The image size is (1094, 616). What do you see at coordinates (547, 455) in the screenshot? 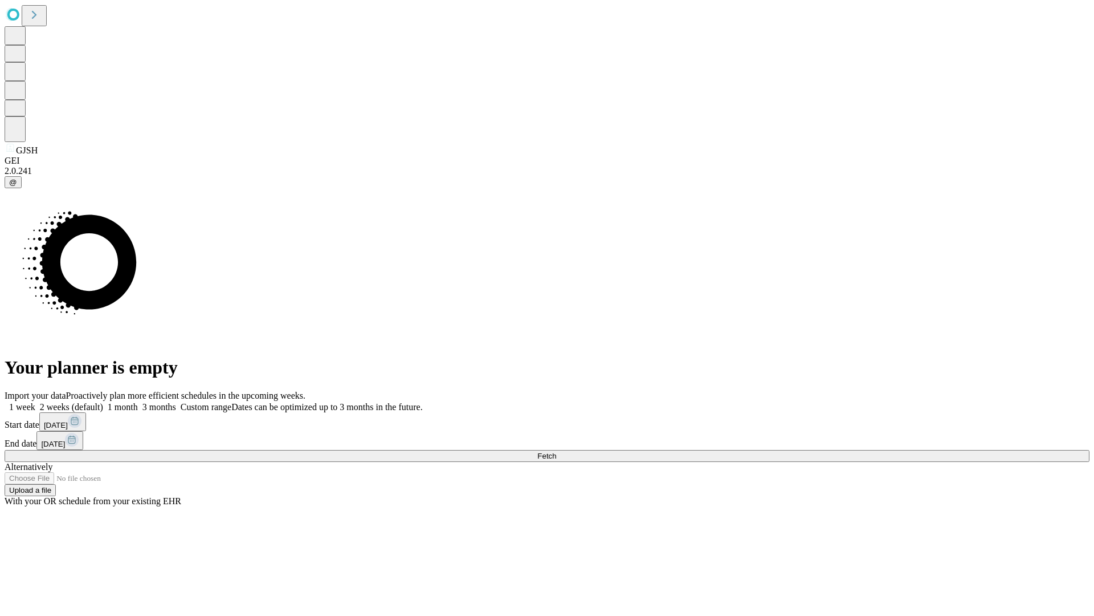
I see `span: Fetch` at bounding box center [547, 455].